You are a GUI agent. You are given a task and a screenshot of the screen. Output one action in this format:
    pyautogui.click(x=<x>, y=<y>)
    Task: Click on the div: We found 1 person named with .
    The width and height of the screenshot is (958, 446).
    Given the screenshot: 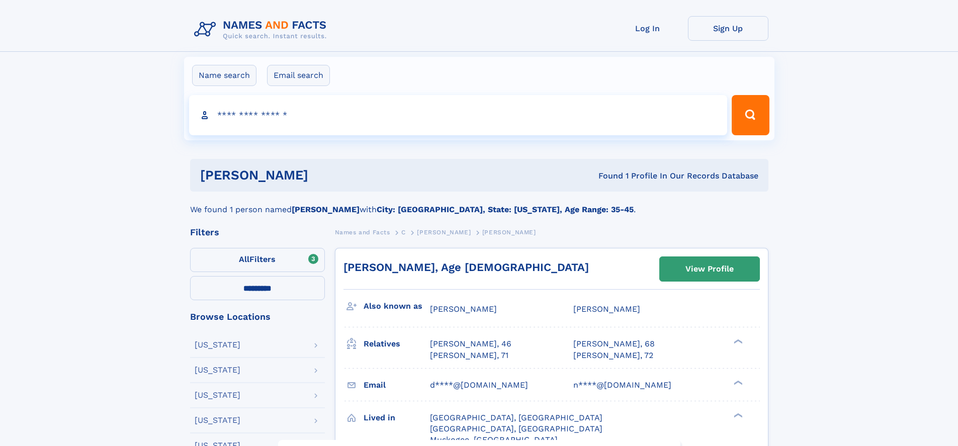 What is the action you would take?
    pyautogui.click(x=479, y=204)
    